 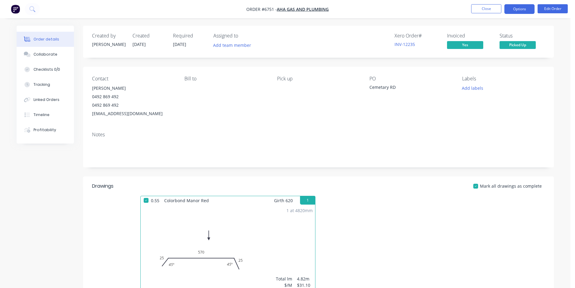 What do you see at coordinates (518, 45) in the screenshot?
I see `span: Picked Up` at bounding box center [518, 45].